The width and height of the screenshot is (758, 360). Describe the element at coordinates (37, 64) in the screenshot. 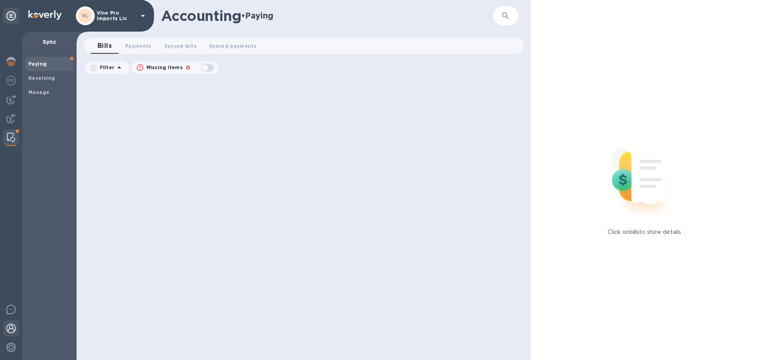

I see `b: Paying` at that location.